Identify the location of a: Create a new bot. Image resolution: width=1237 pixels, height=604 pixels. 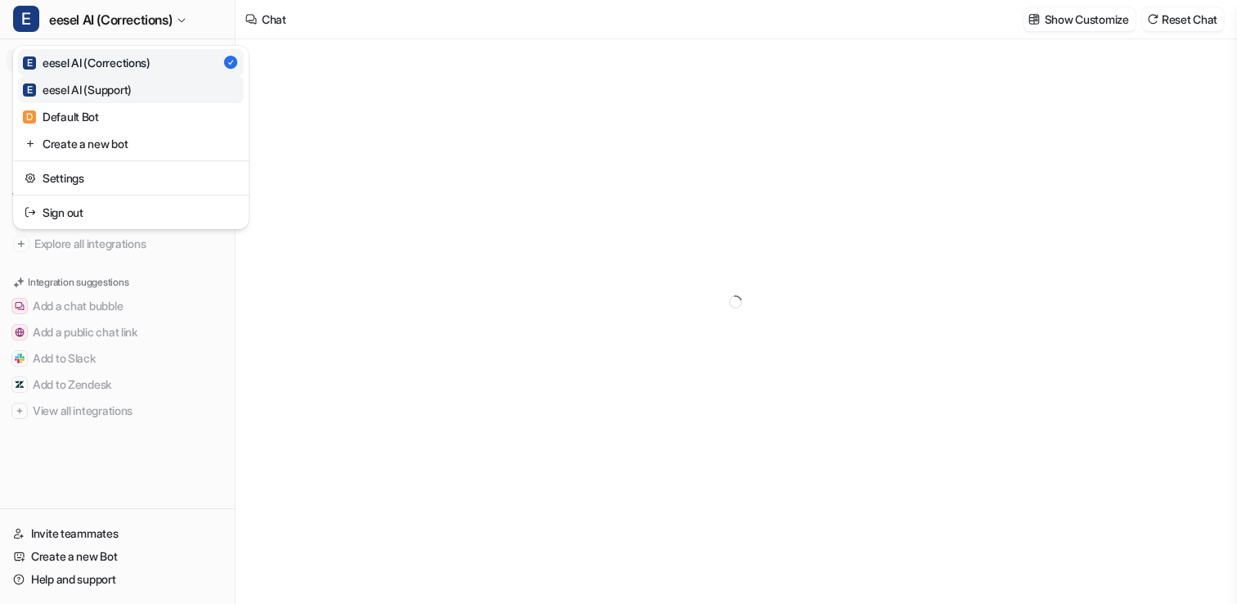
(131, 143).